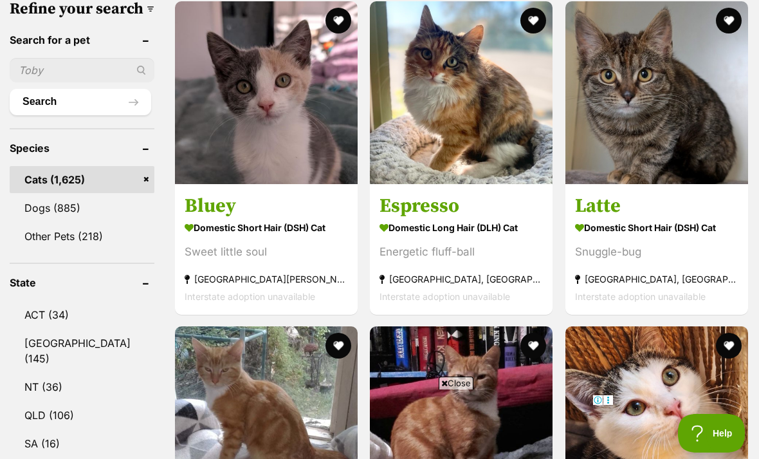  I want to click on img: Latte - Domestic Short Hair (DSH) Cat, so click(657, 93).